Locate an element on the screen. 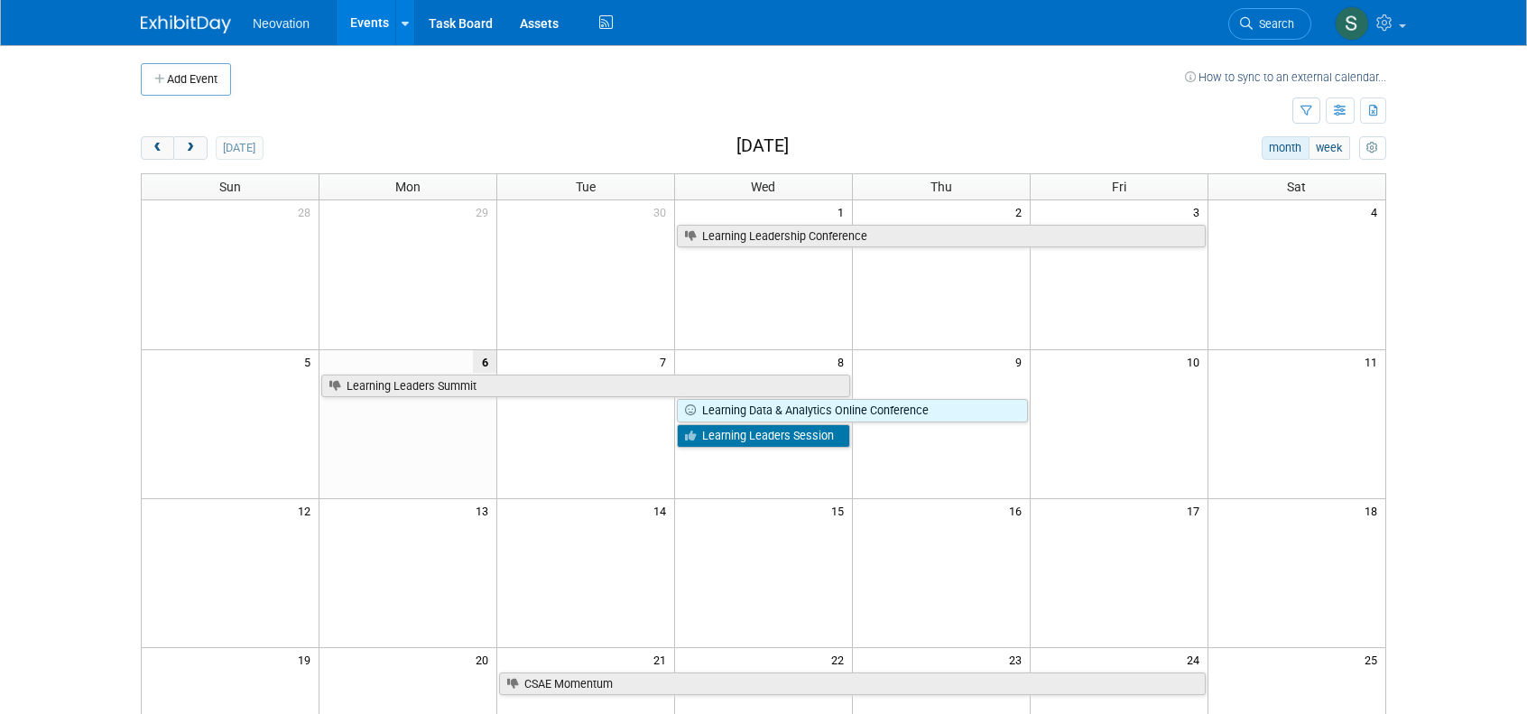 Image resolution: width=1527 pixels, height=714 pixels. span: 12 is located at coordinates (307, 510).